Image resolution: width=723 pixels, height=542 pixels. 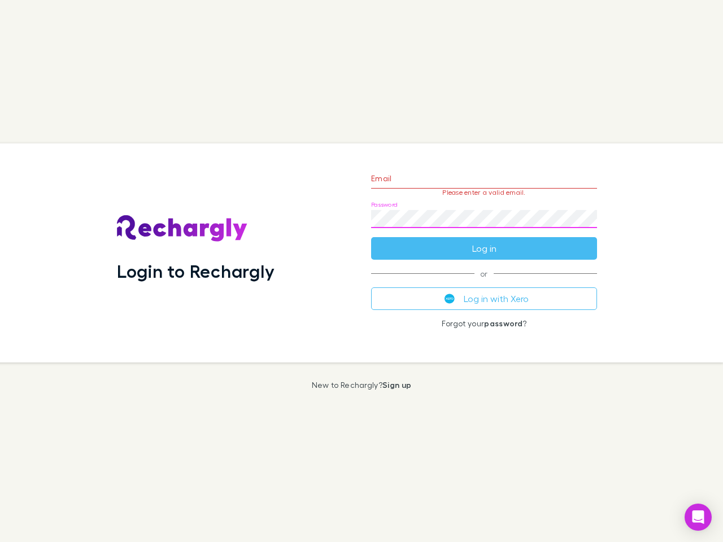 I want to click on button: Log in with Xero, so click(x=484, y=299).